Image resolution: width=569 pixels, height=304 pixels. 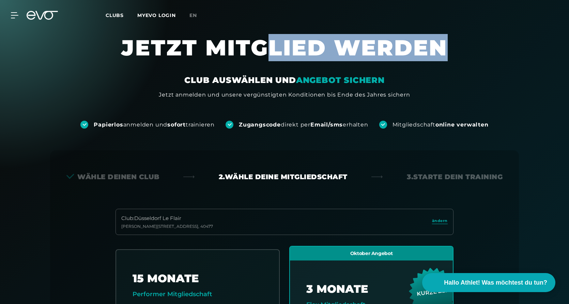 What do you see at coordinates (176, 125) in the screenshot?
I see `strong: sofort` at bounding box center [176, 125].